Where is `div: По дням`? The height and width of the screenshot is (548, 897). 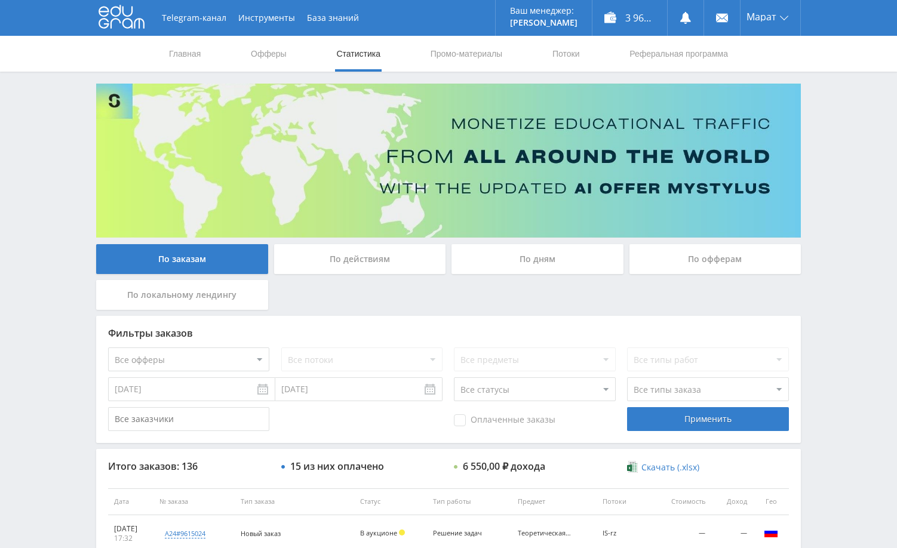
div: По дням is located at coordinates (537, 259).